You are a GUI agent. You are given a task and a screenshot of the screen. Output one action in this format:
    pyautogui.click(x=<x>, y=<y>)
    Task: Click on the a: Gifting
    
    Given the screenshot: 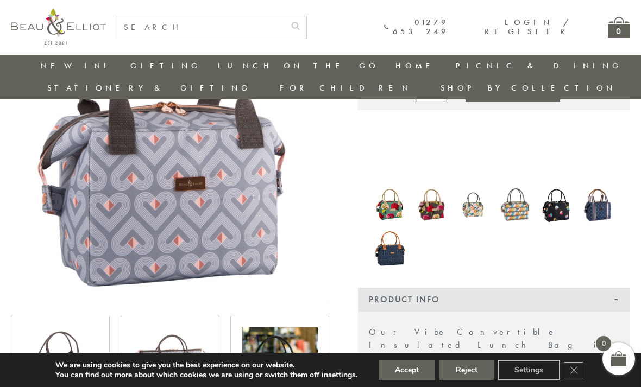 What is the action you would take?
    pyautogui.click(x=166, y=66)
    